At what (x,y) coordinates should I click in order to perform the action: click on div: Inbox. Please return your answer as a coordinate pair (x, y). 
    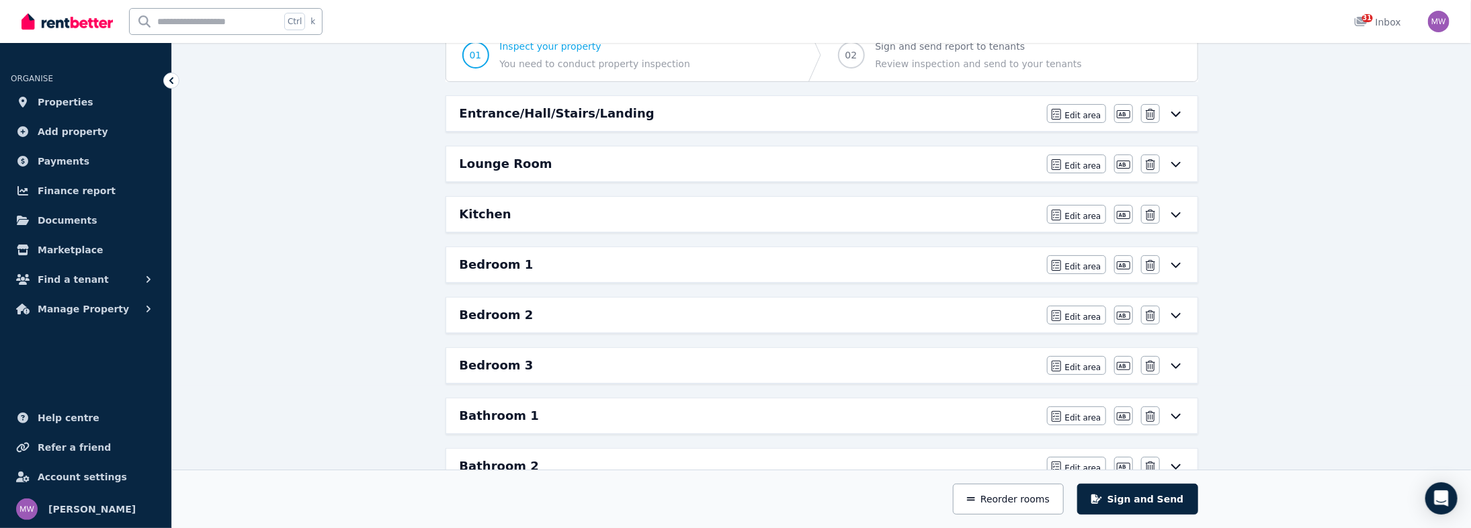
    Looking at the image, I should click on (1378, 22).